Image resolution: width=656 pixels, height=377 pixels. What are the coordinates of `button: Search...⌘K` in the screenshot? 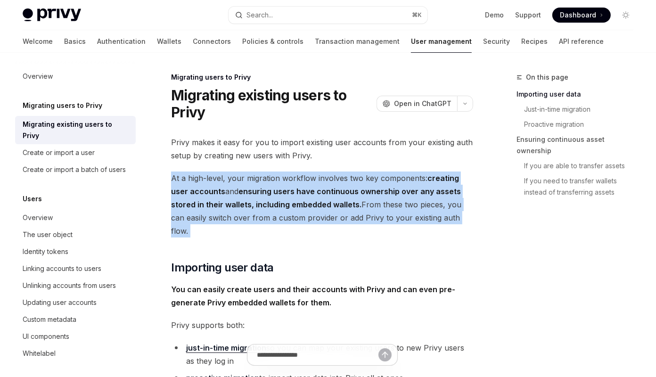 It's located at (328, 15).